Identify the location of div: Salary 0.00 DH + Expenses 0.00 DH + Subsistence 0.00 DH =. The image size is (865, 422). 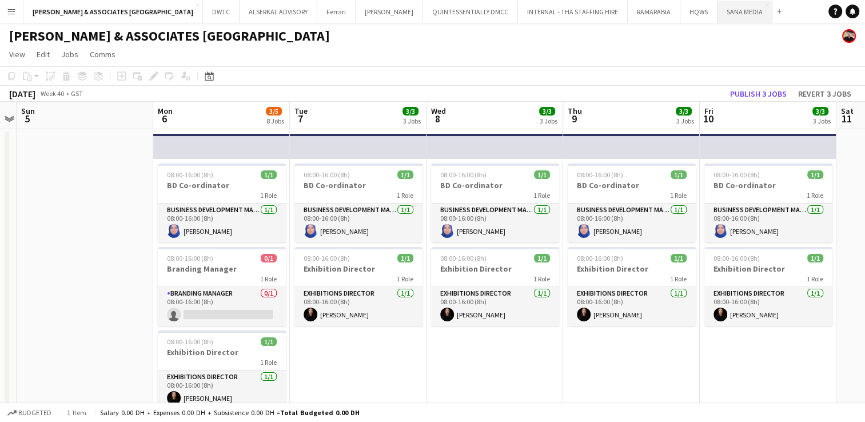
(230, 412).